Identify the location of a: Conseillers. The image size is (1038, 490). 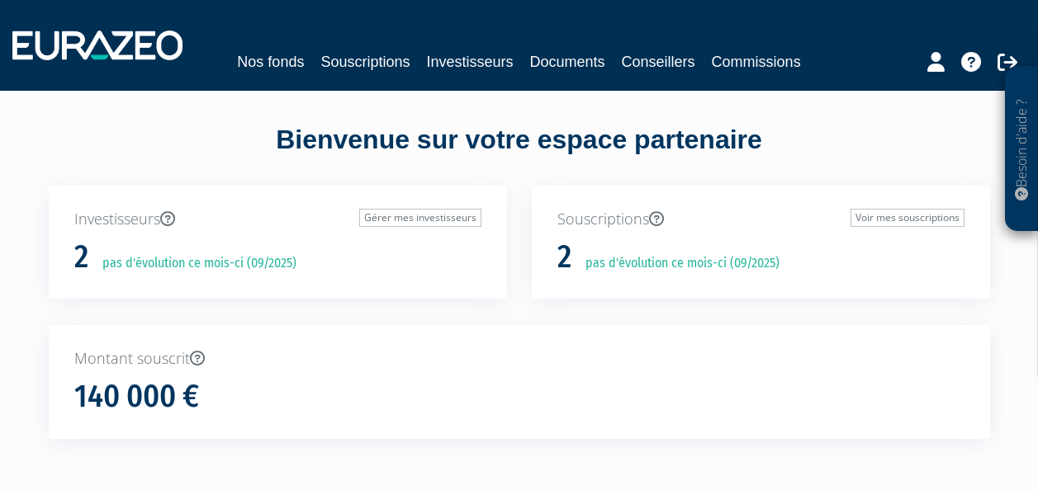
(658, 62).